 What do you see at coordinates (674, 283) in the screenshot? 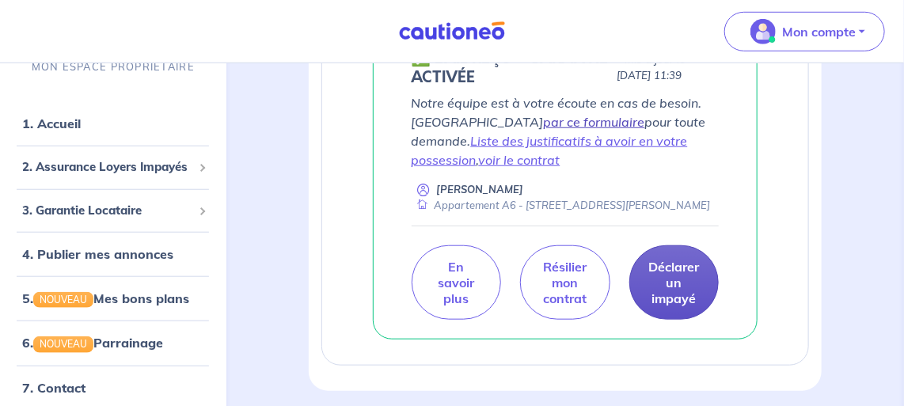
I see `p: Déclarer un impayé` at bounding box center [674, 283].